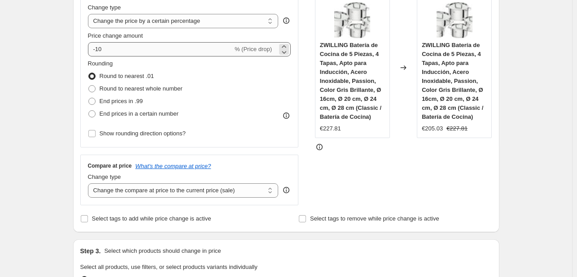 The image size is (577, 277). What do you see at coordinates (432, 129) in the screenshot?
I see `div: €205.03` at bounding box center [432, 129].